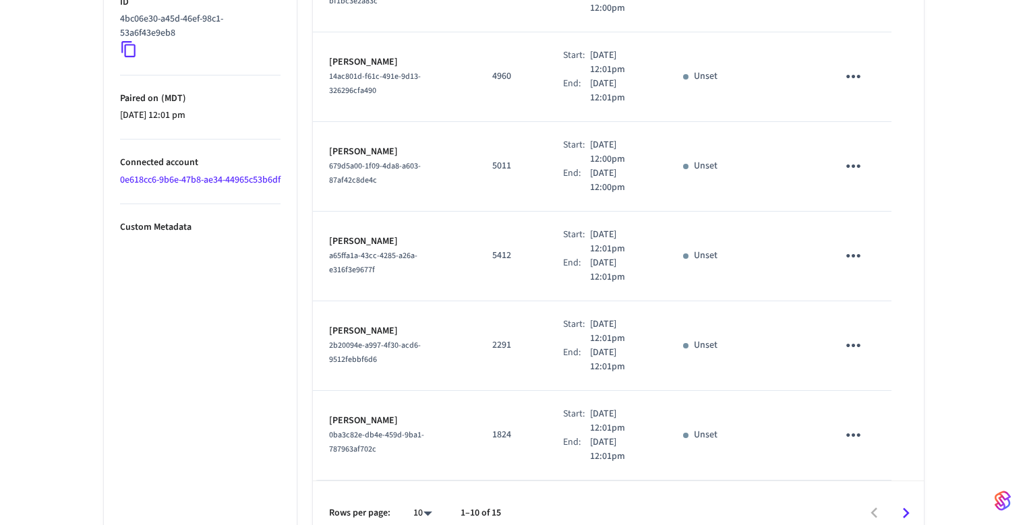  Describe the element at coordinates (511, 345) in the screenshot. I see `p: 2291` at that location.